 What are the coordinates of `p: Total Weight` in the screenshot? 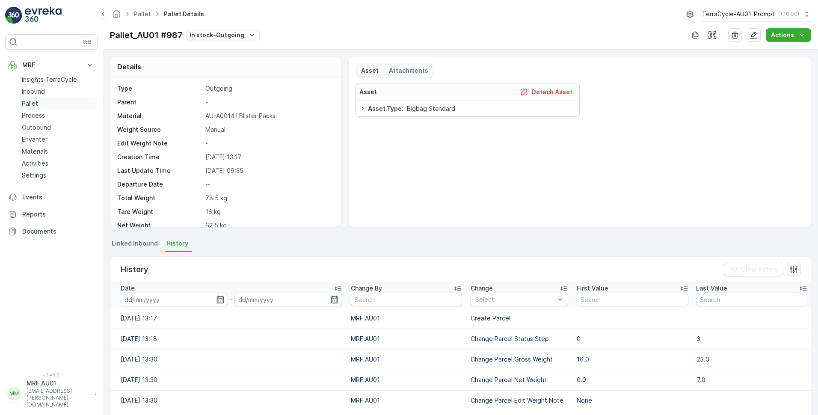 It's located at (160, 198).